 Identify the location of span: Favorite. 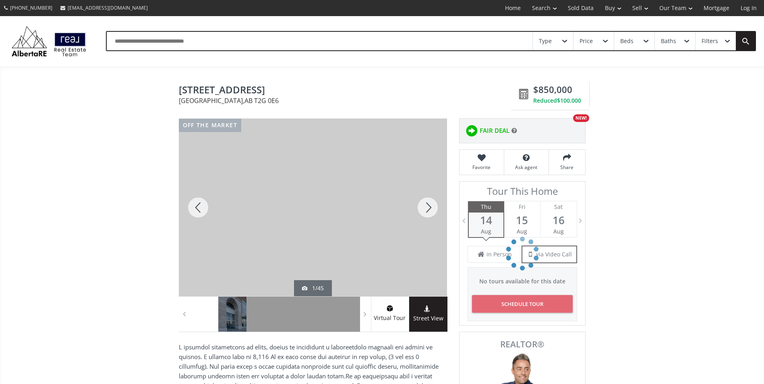
(482, 167).